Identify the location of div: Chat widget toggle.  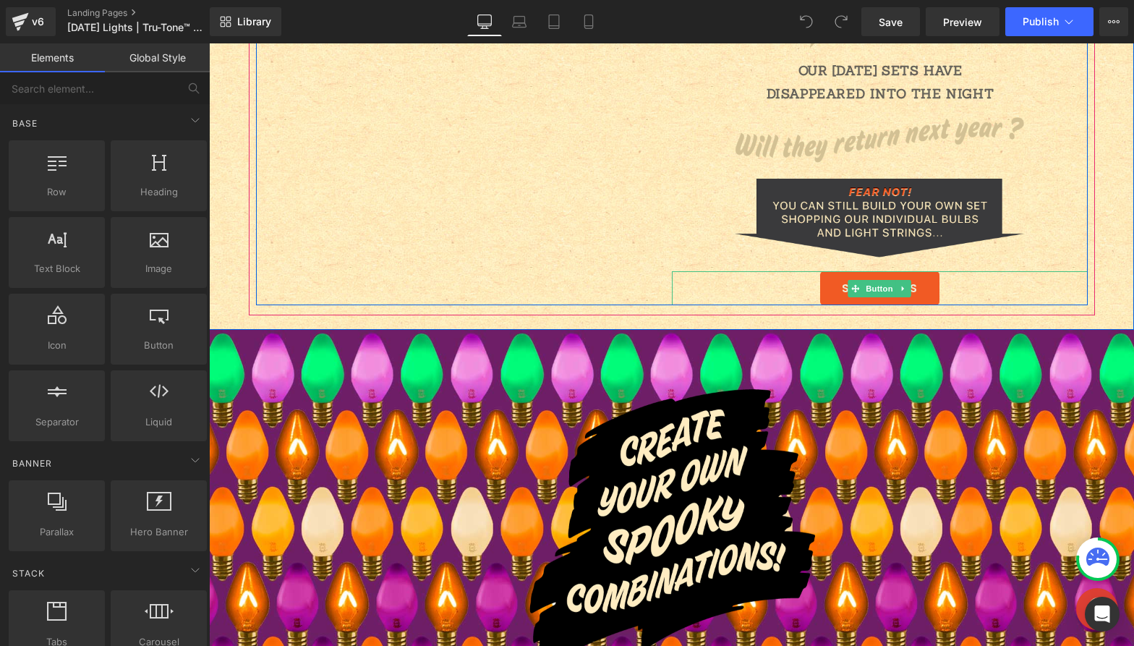
(888, 565).